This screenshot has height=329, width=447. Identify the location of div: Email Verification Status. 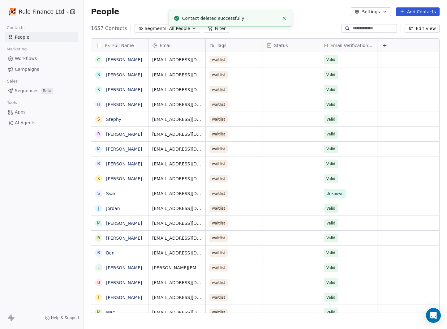
(349, 45).